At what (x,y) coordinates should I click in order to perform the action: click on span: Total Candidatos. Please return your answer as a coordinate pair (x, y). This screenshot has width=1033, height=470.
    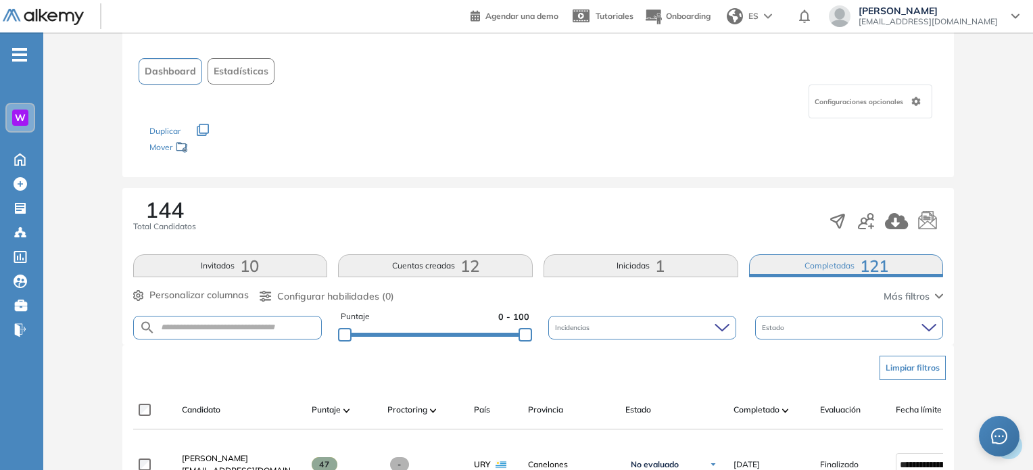
    Looking at the image, I should click on (164, 226).